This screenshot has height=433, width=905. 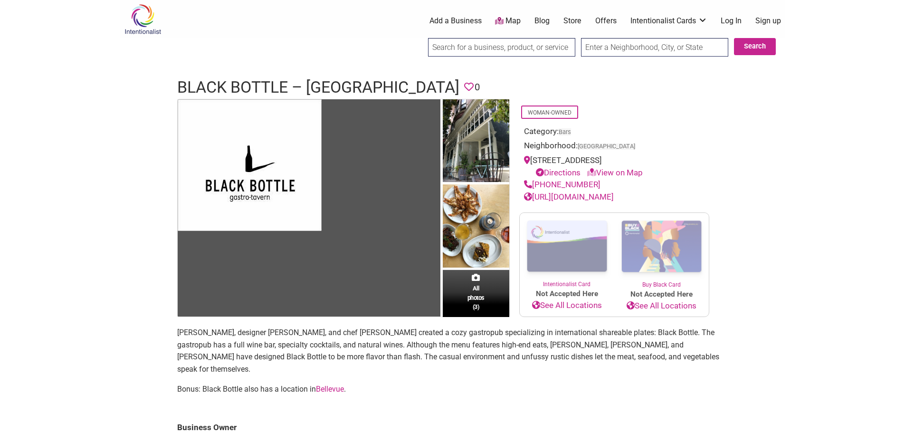 I want to click on a: Store, so click(x=572, y=21).